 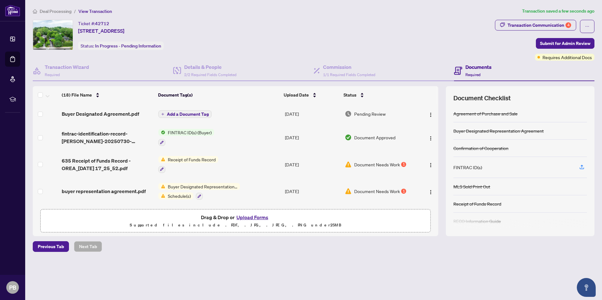 What do you see at coordinates (55, 11) in the screenshot?
I see `span: Deal Processing` at bounding box center [55, 11].